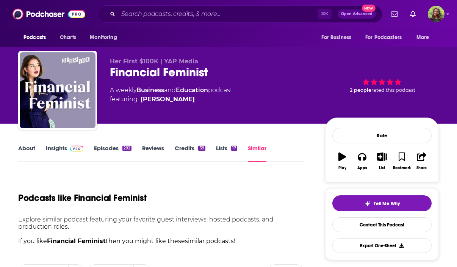 This screenshot has height=267, width=457. What do you see at coordinates (437, 14) in the screenshot?
I see `img: User Profile` at bounding box center [437, 14].